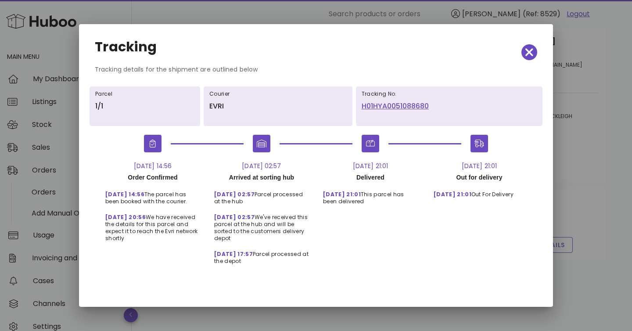 This screenshot has width=632, height=331. I want to click on h2: Tracking, so click(125, 47).